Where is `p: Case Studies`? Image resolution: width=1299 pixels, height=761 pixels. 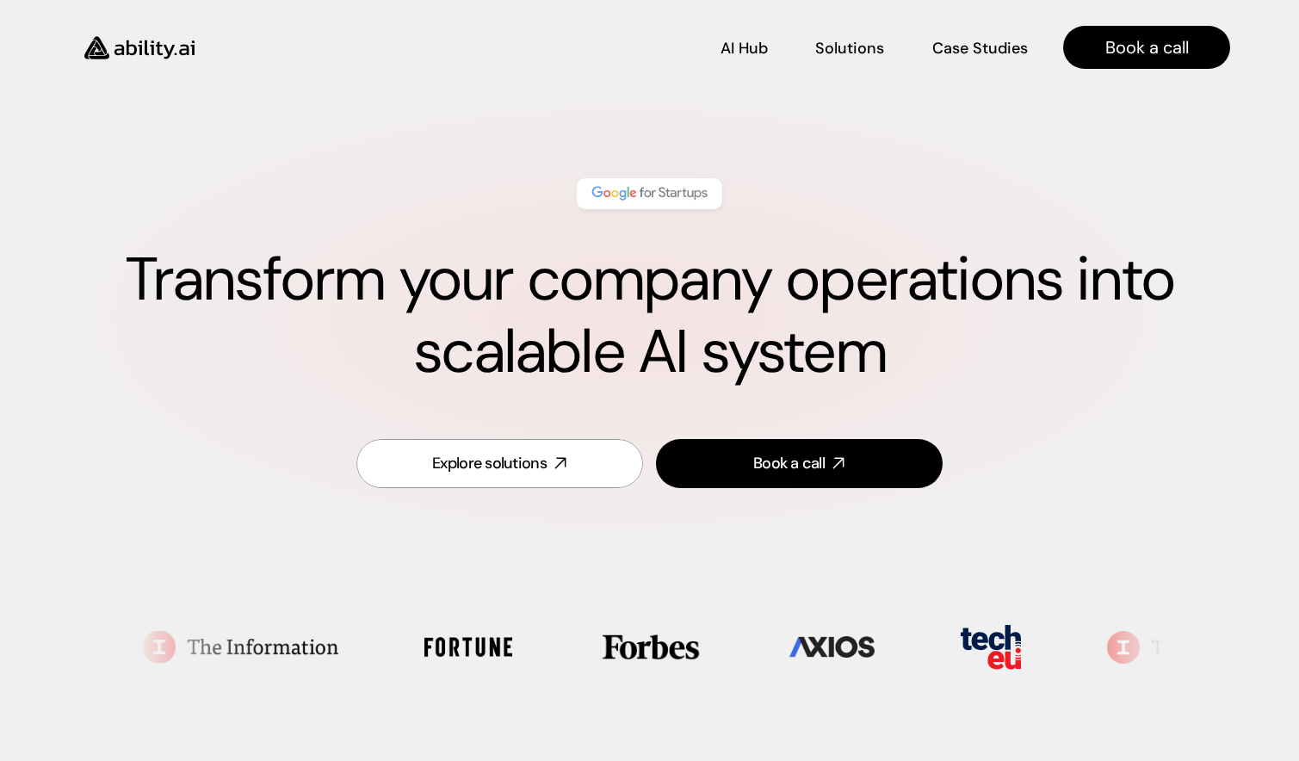
p: Case Studies is located at coordinates (980, 48).